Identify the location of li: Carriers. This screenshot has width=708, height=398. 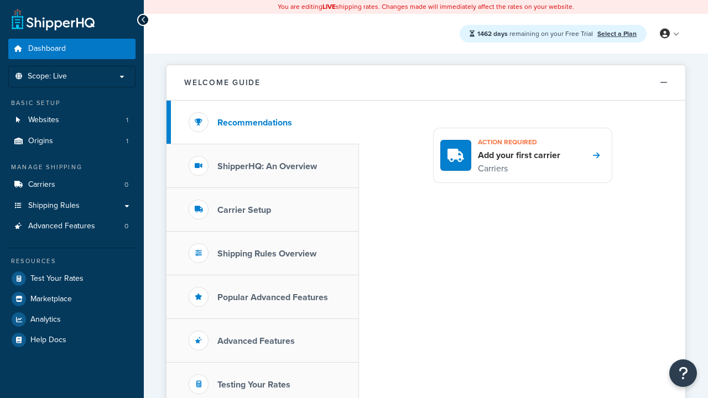
(72, 185).